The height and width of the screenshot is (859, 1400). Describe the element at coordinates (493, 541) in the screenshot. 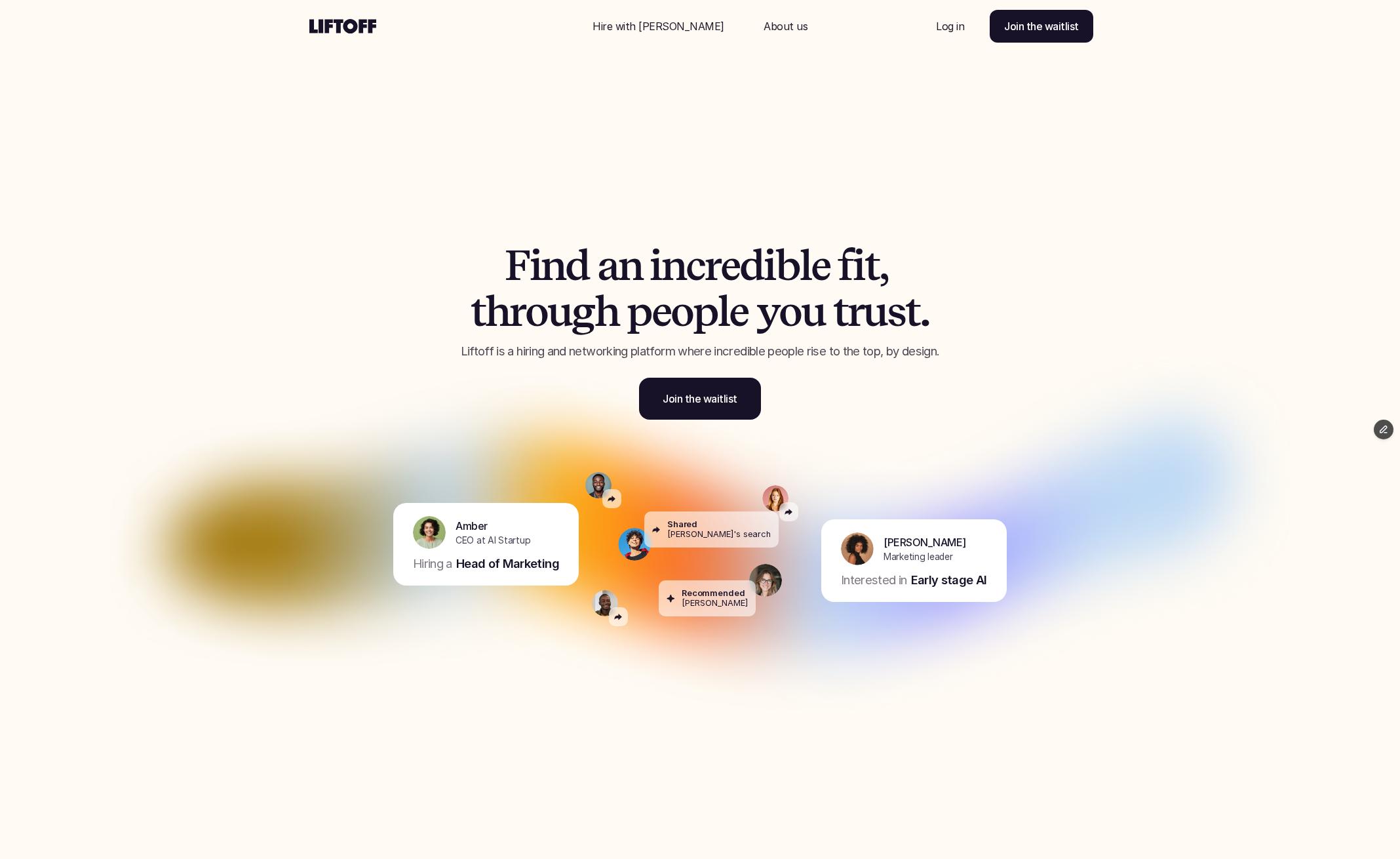

I see `p: CEO at AI Startup` at that location.